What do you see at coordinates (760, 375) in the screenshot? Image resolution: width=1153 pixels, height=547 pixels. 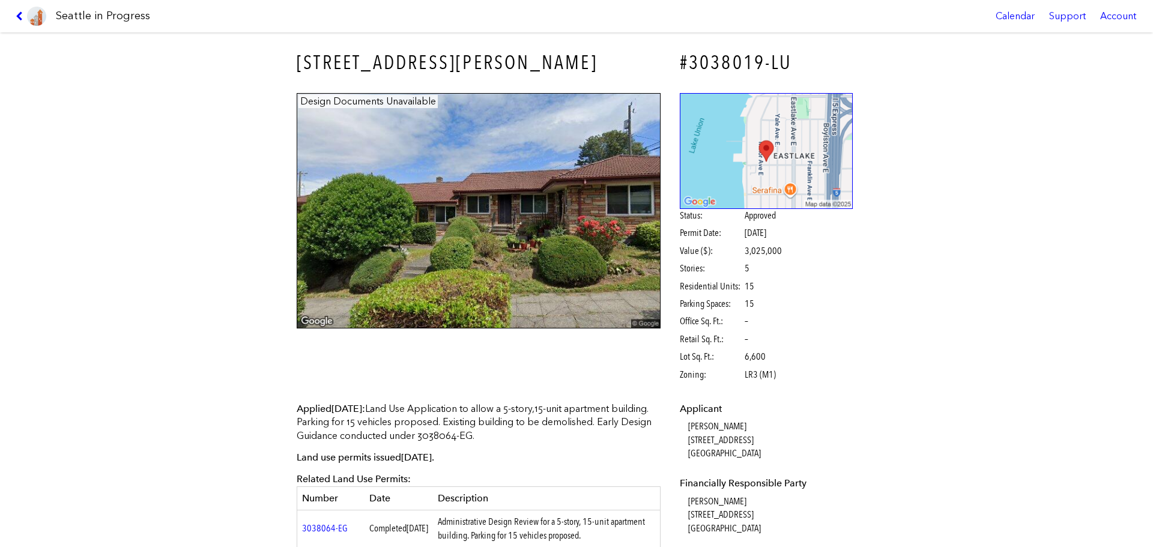 I see `span: LR3 (M1)` at bounding box center [760, 375].